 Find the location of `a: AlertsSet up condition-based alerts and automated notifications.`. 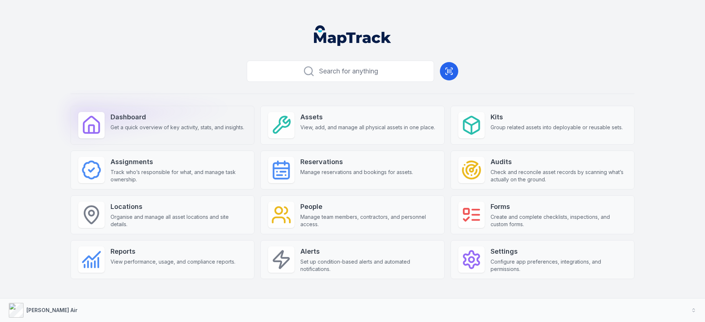

a: AlertsSet up condition-based alerts and automated notifications. is located at coordinates (352, 260).